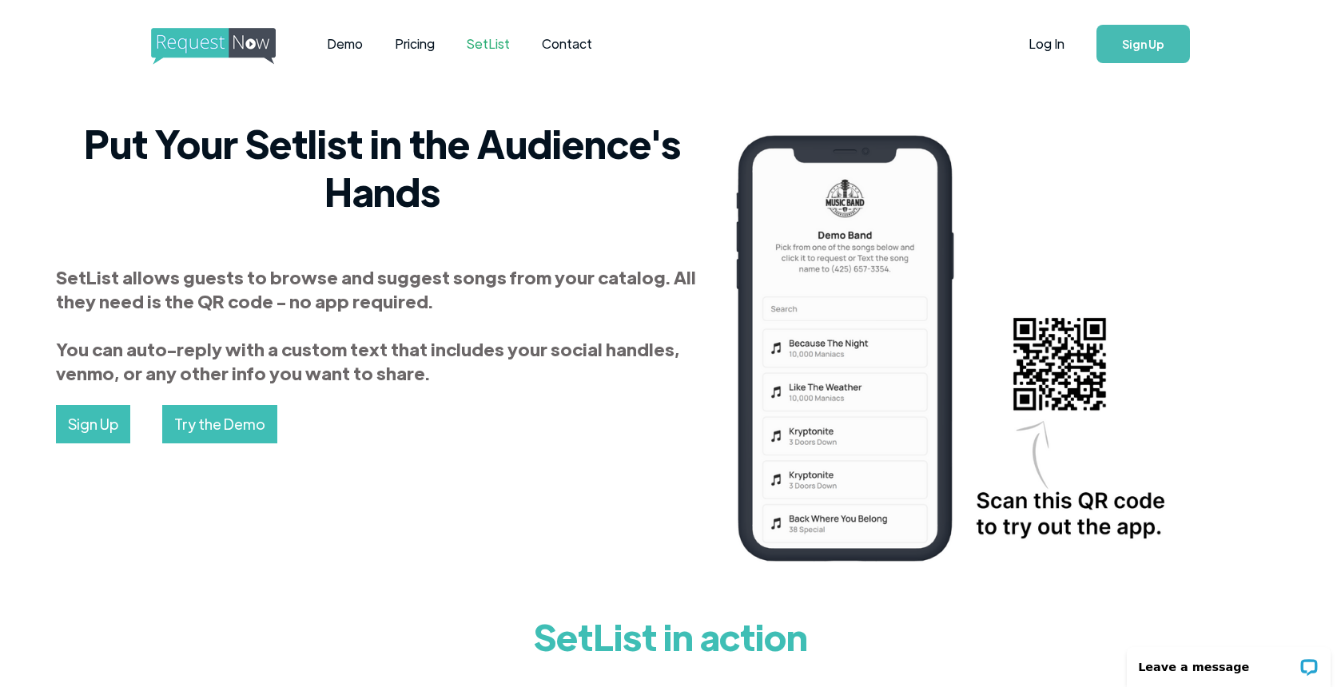  Describe the element at coordinates (220, 424) in the screenshot. I see `a: Try the Demo` at that location.